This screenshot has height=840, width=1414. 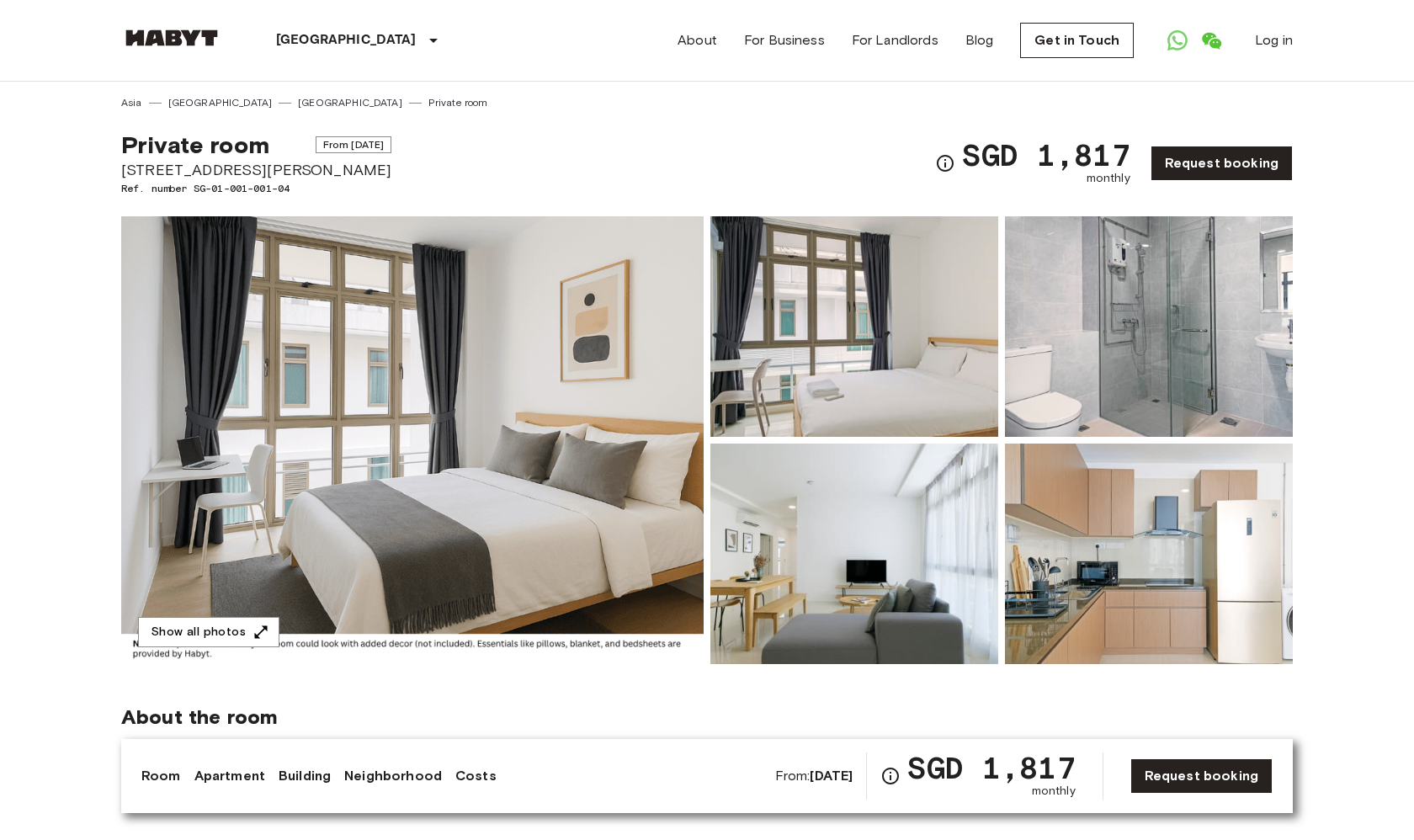 I want to click on a: For Landlords, so click(x=895, y=40).